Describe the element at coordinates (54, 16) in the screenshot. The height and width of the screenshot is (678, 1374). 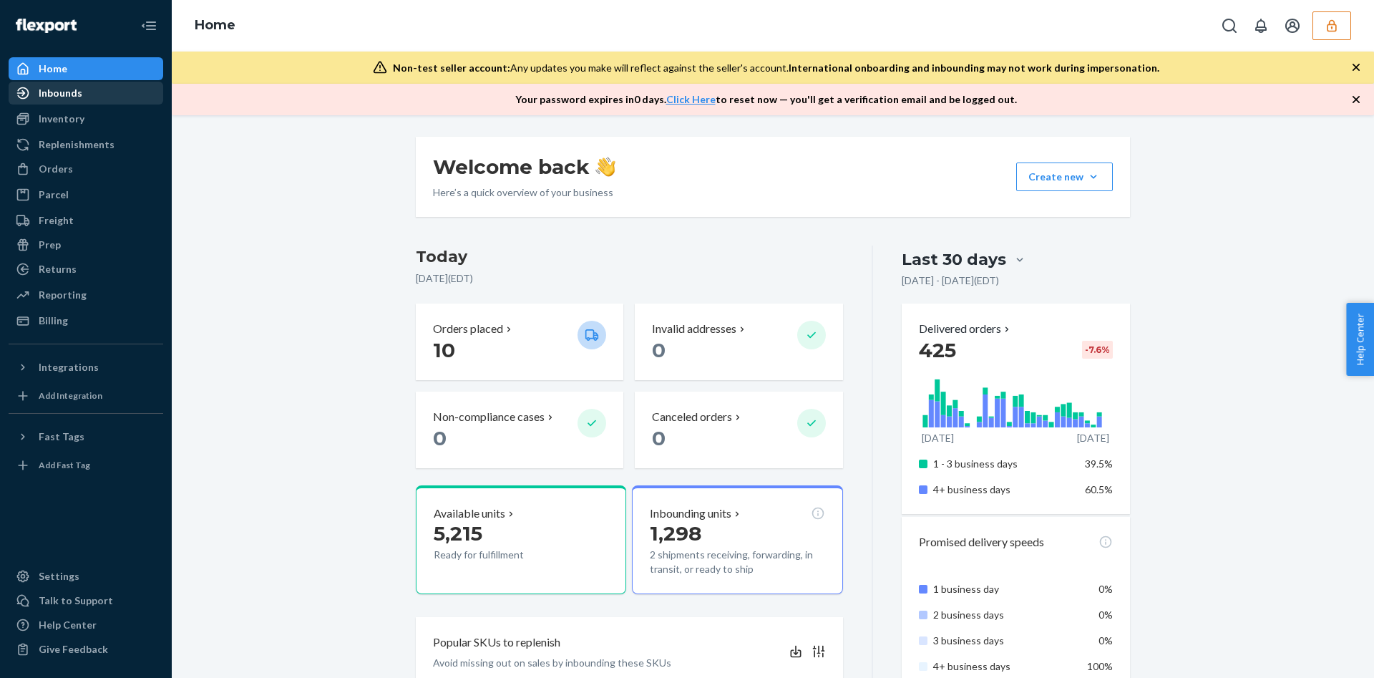
I see `span: Support` at that location.